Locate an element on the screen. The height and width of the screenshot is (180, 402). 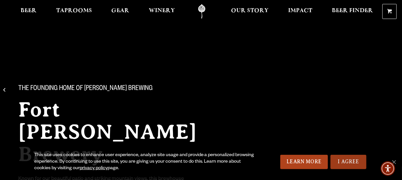
a: Gear is located at coordinates (121, 11).